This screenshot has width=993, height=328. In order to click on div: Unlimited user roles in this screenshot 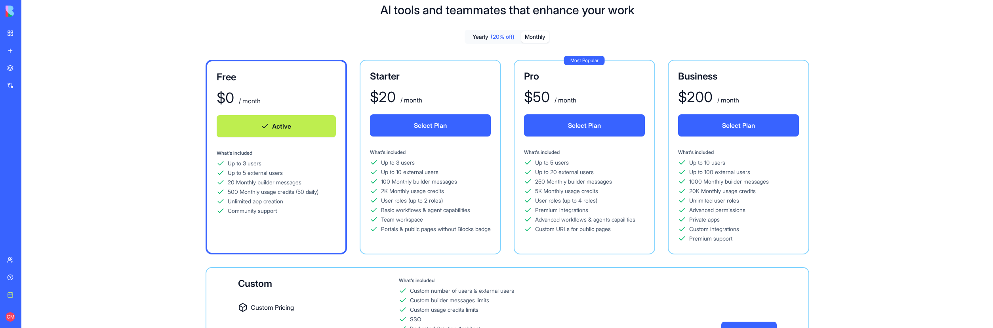, I will do `click(714, 201)`.